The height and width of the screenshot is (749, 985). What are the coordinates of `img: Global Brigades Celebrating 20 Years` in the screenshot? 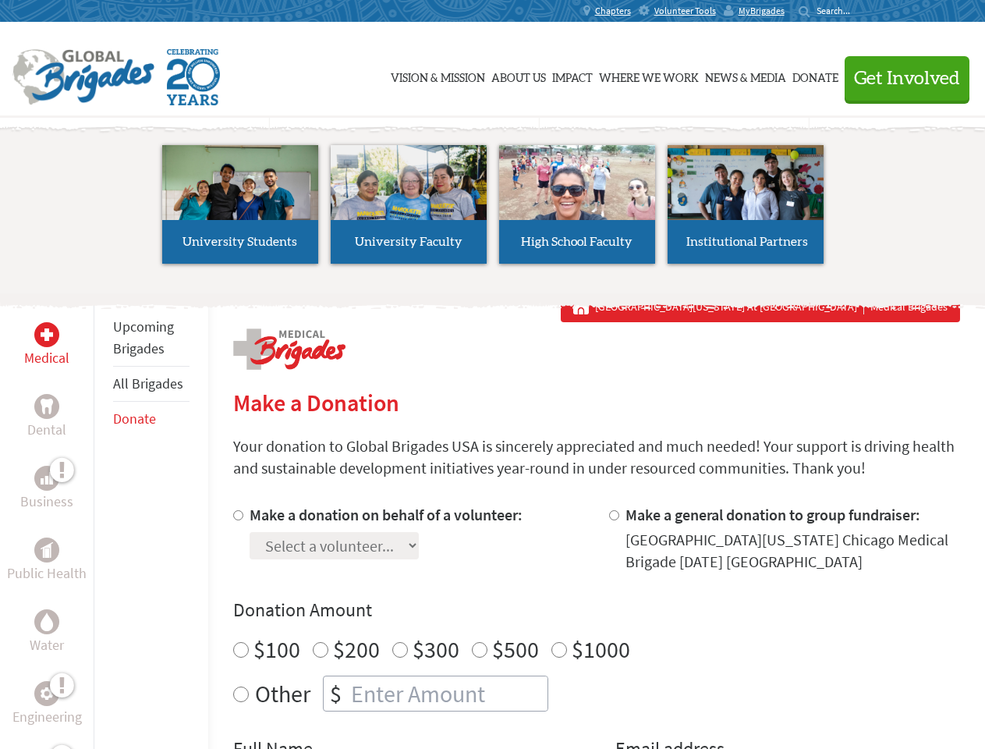 It's located at (193, 77).